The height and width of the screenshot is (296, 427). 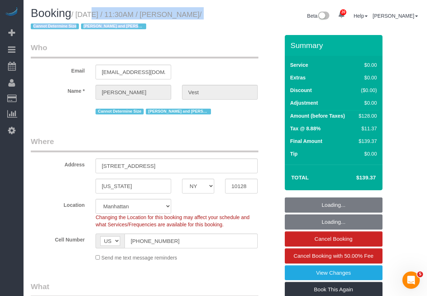 I want to click on a: Automaid Logo, so click(x=12, y=12).